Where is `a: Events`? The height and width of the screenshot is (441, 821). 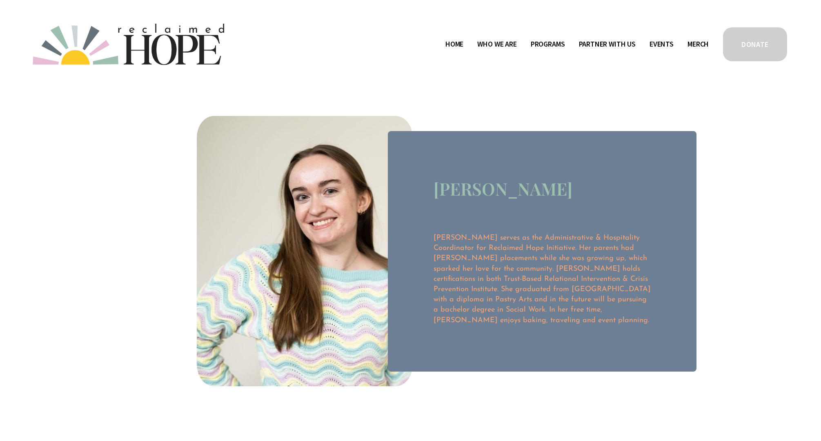
a: Events is located at coordinates (661, 44).